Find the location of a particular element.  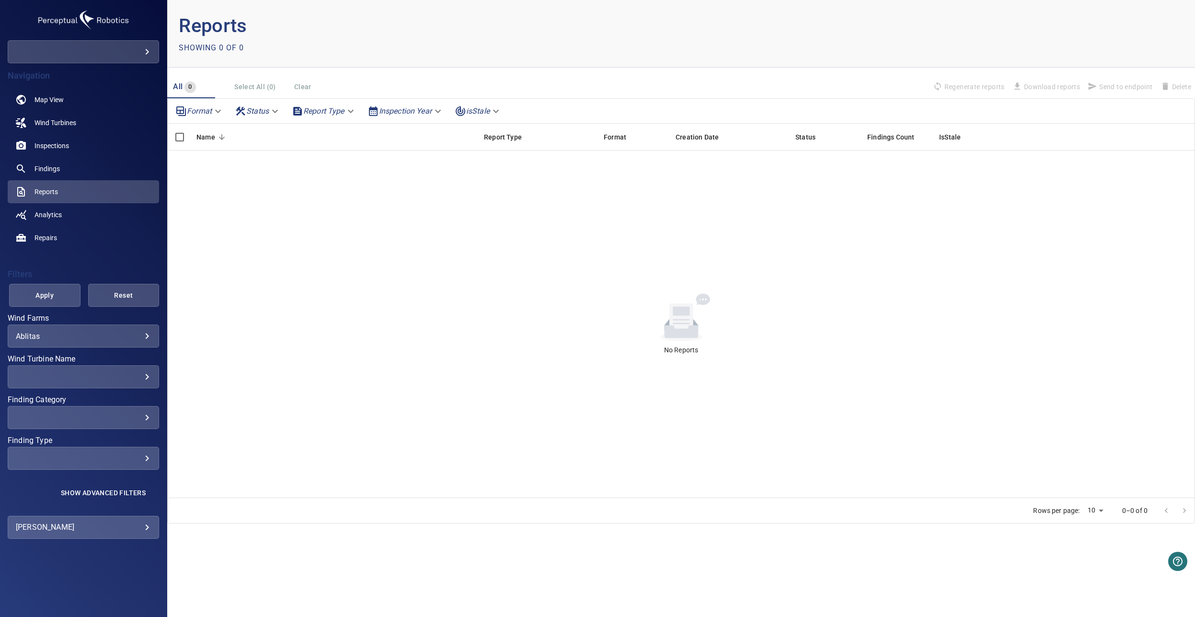

span: Show Advanced Filters is located at coordinates (103, 493).